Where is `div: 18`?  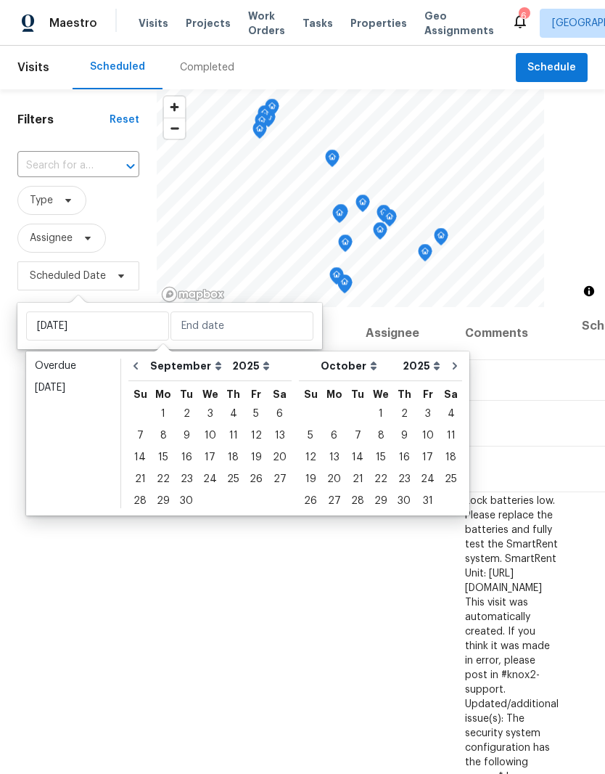 div: 18 is located at coordinates (451, 457).